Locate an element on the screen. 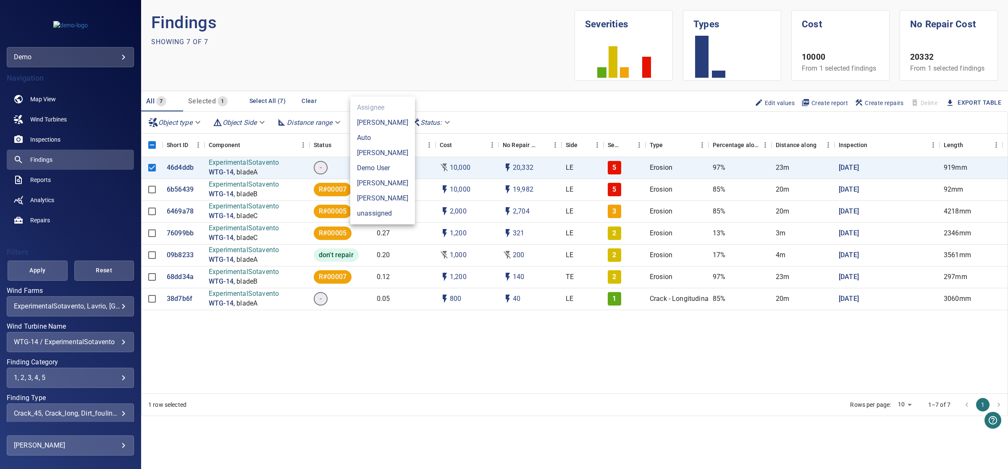  li: Auto is located at coordinates (383, 138).